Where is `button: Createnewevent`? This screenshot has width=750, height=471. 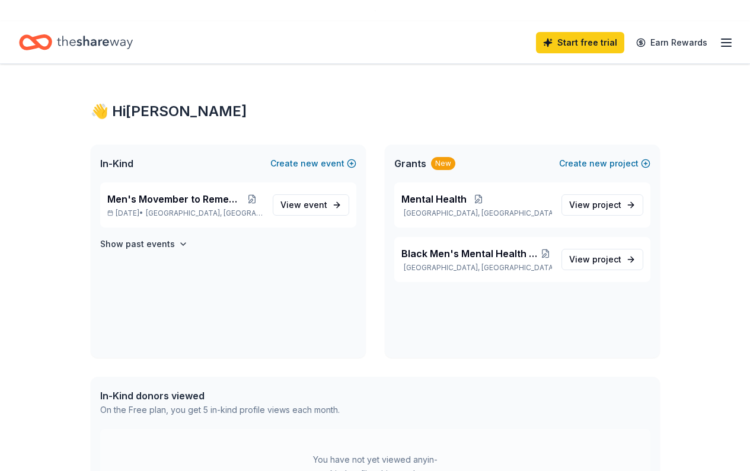
button: Createnewevent is located at coordinates (313, 164).